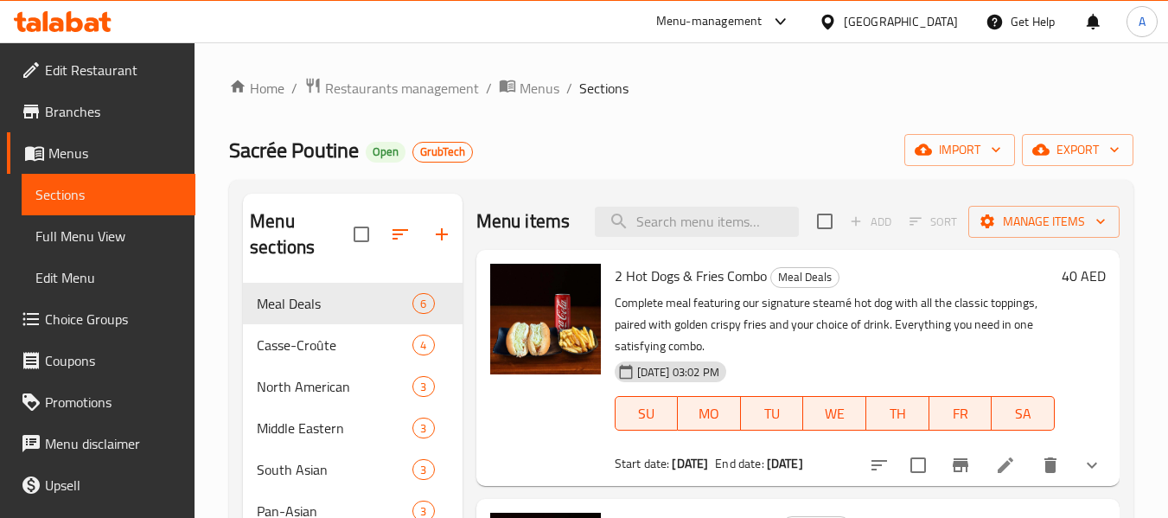  Describe the element at coordinates (352, 428) in the screenshot. I see `div: Middle Eastern3` at that location.